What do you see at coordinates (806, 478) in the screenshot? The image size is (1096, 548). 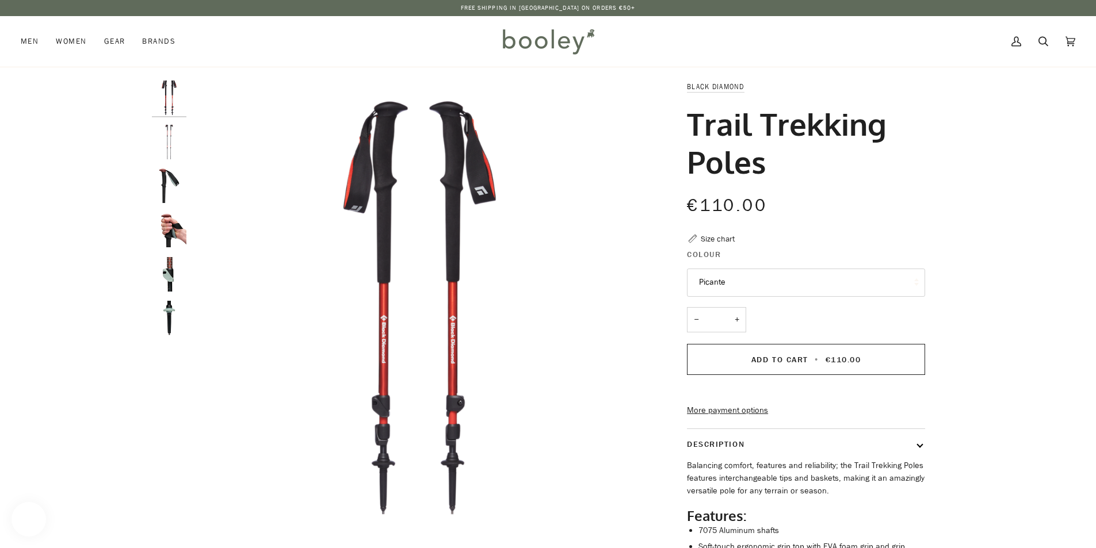 I see `p: Balancing comfort, features and reliability; the Trail Trekking Poles features interchangeable ti...` at bounding box center [806, 478].